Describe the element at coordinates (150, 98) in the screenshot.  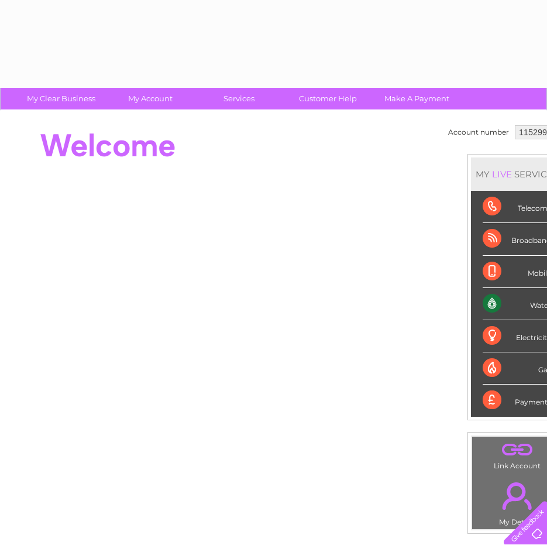
I see `a: My Account` at that location.